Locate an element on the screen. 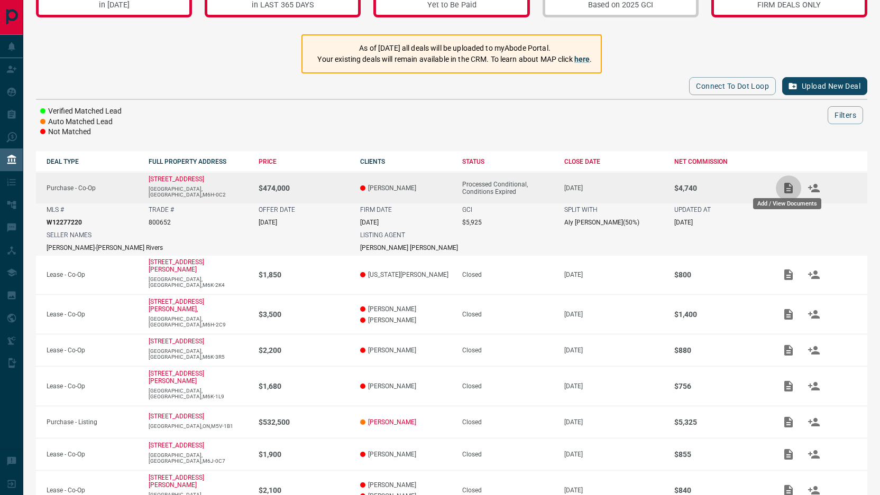 Image resolution: width=880 pixels, height=495 pixels. p: $474,000 is located at coordinates (304, 188).